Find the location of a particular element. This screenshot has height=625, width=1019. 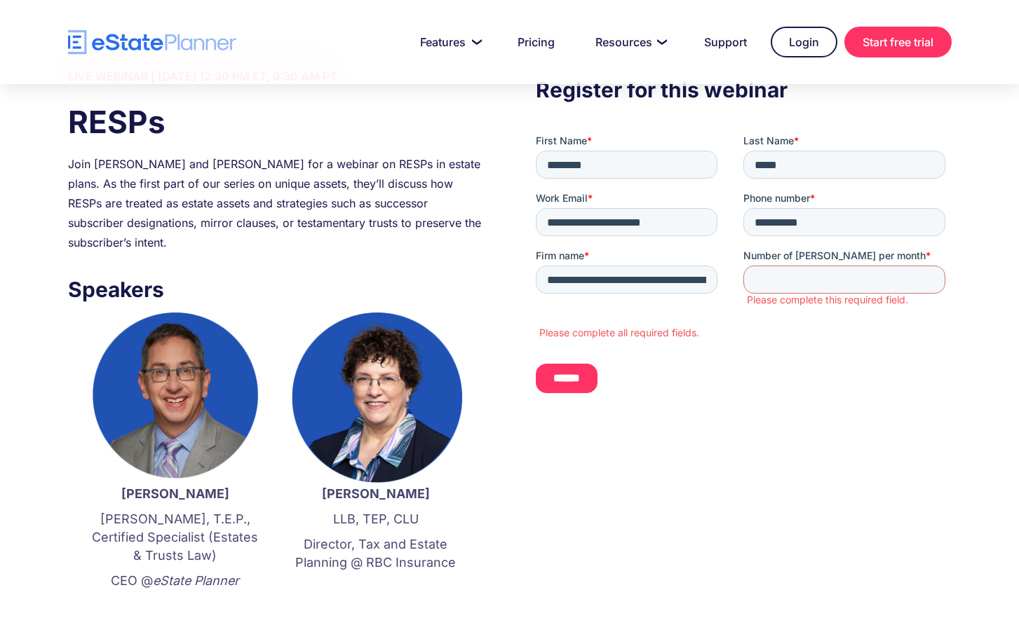

span: Last Name is located at coordinates (233, 6).